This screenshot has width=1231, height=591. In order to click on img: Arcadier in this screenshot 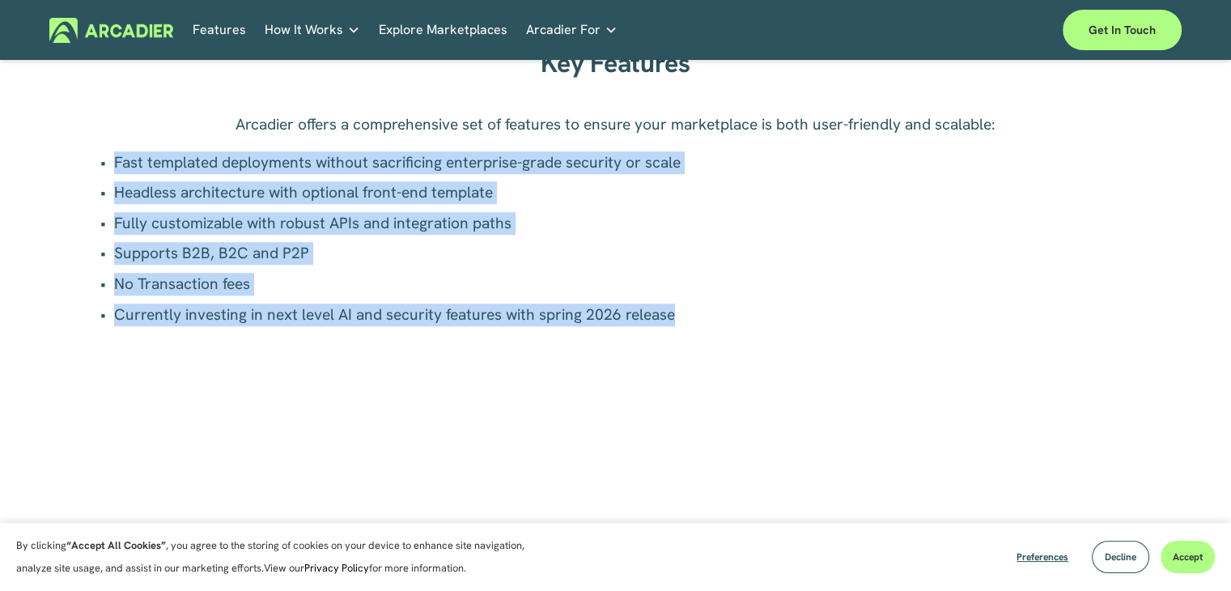, I will do `click(111, 30)`.